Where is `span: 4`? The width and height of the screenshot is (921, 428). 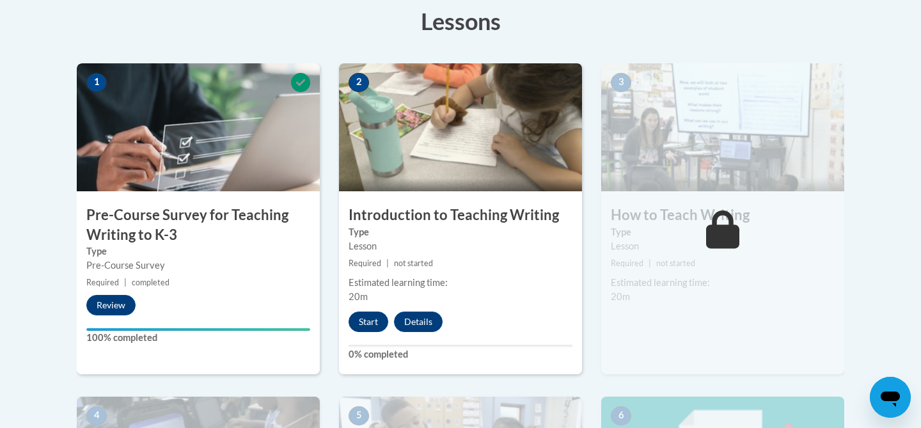 span: 4 is located at coordinates (97, 416).